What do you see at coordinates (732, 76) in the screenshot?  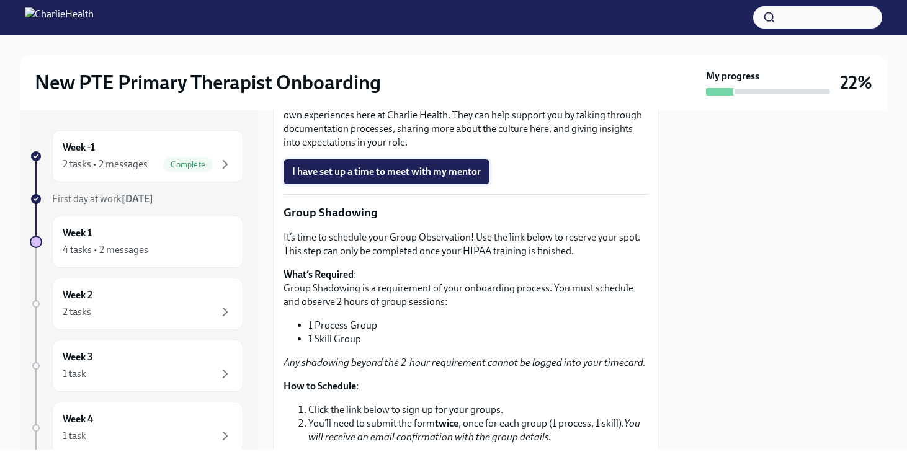 I see `strong: My progress` at bounding box center [732, 76].